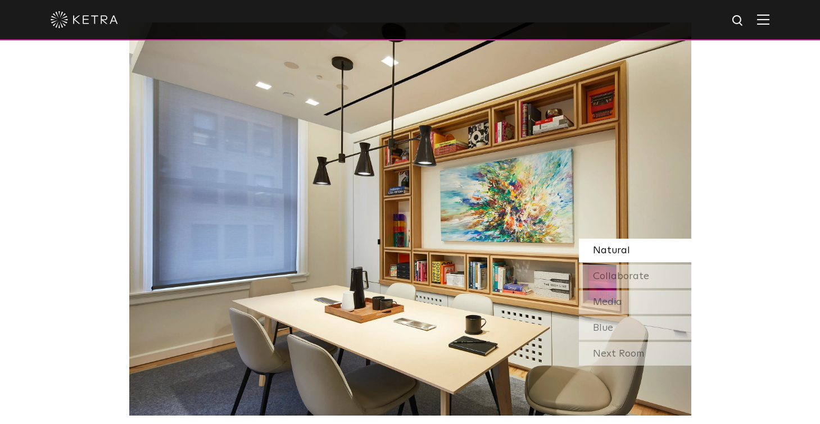  I want to click on img: search icon, so click(738, 21).